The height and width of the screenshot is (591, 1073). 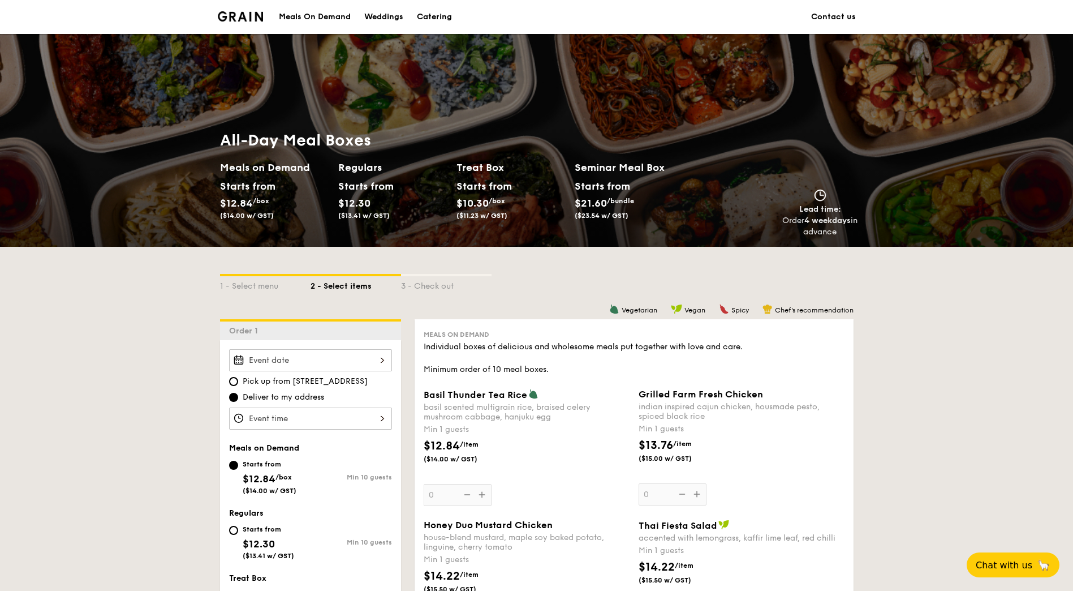 I want to click on span: $10.30, so click(x=472, y=203).